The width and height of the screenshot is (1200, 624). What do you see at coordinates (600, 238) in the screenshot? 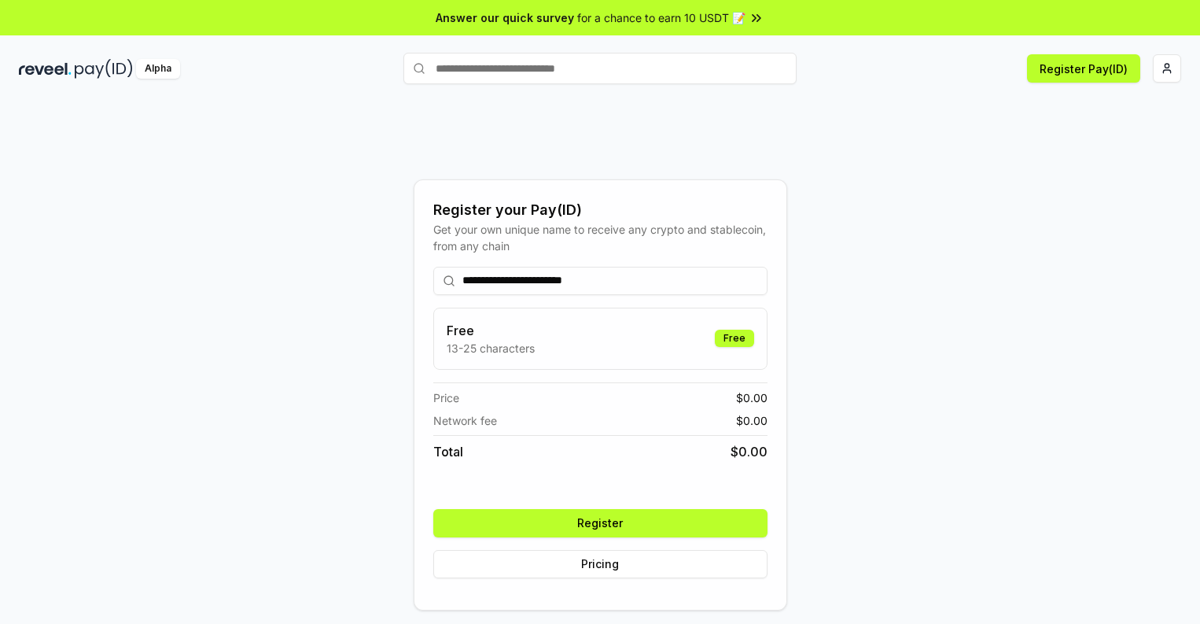
I see `div: Get your own unique name to receive any crypto and stablecoin, from any chain` at bounding box center [600, 238].